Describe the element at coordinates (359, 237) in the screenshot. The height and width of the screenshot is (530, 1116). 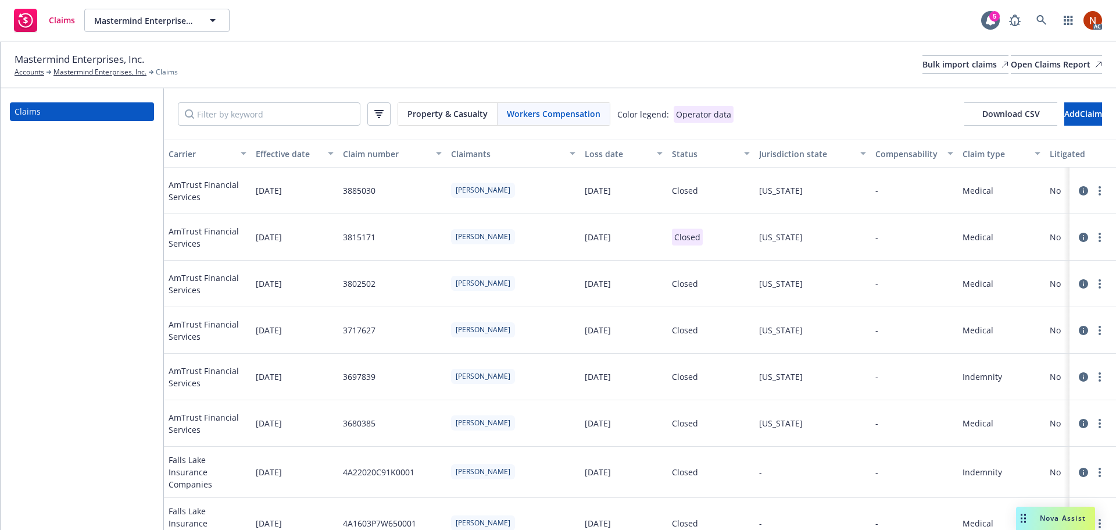
I see `div: 3815171` at that location.